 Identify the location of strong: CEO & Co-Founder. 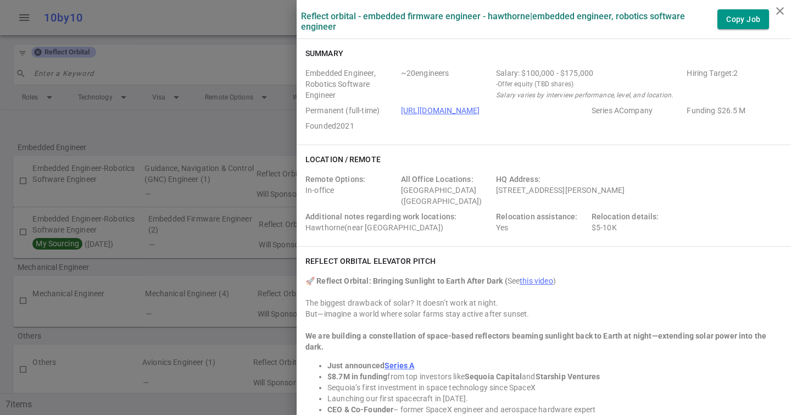
(360, 409).